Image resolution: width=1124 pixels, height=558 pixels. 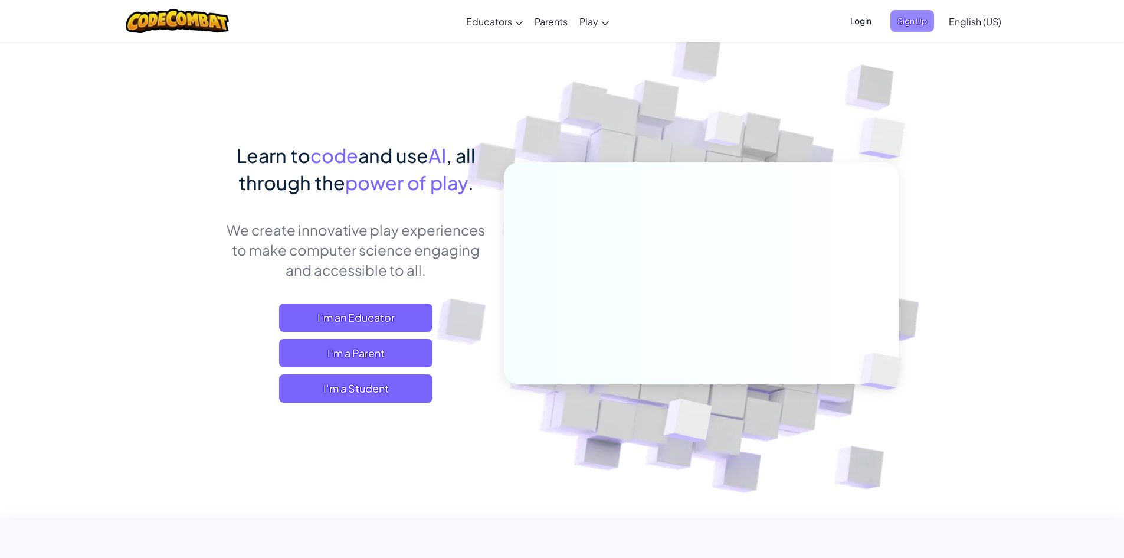 What do you see at coordinates (356, 250) in the screenshot?
I see `p: We create innovative play experiences to make computer science engaging and accessible to all.` at bounding box center [356, 250].